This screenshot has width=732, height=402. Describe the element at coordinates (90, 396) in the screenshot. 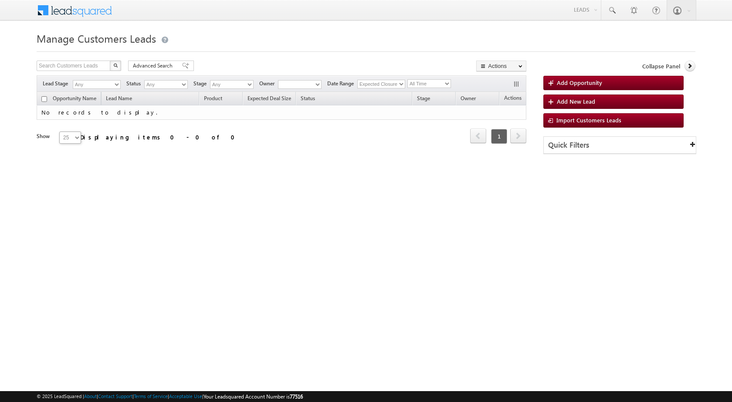

I see `a: About` at that location.